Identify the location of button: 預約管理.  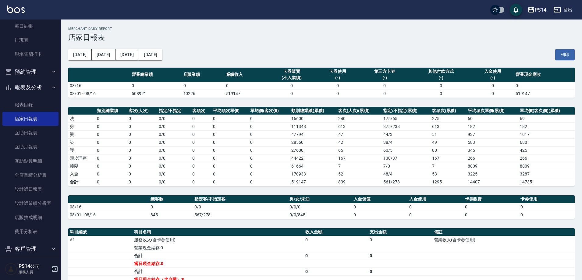
(30, 72).